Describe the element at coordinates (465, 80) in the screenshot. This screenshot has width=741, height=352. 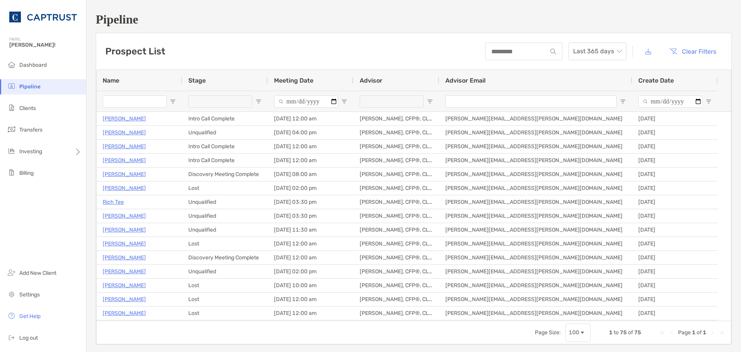
I see `span: Advisor Email` at that location.